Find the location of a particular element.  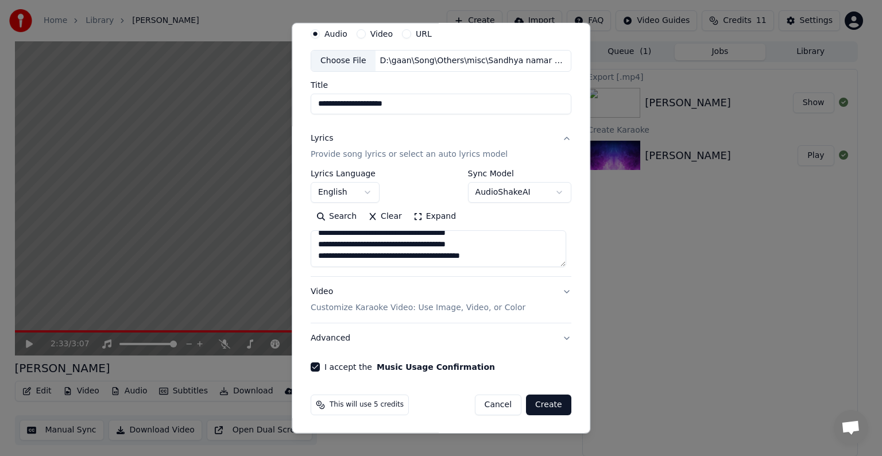

button: Create is located at coordinates (548, 405).